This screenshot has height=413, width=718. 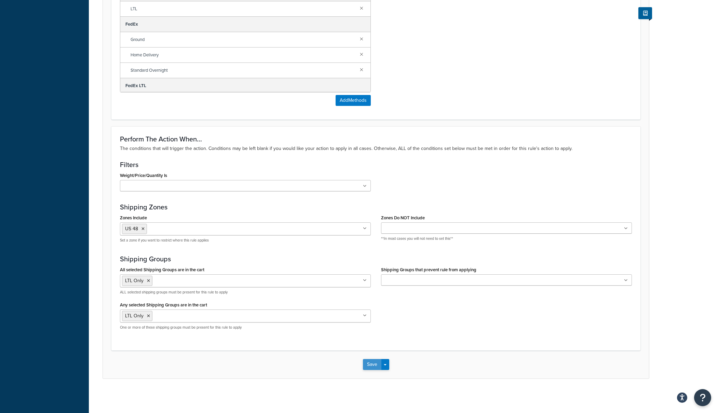 What do you see at coordinates (428, 270) in the screenshot?
I see `label: Shipping Groups that prevent rule from applying` at bounding box center [428, 270].